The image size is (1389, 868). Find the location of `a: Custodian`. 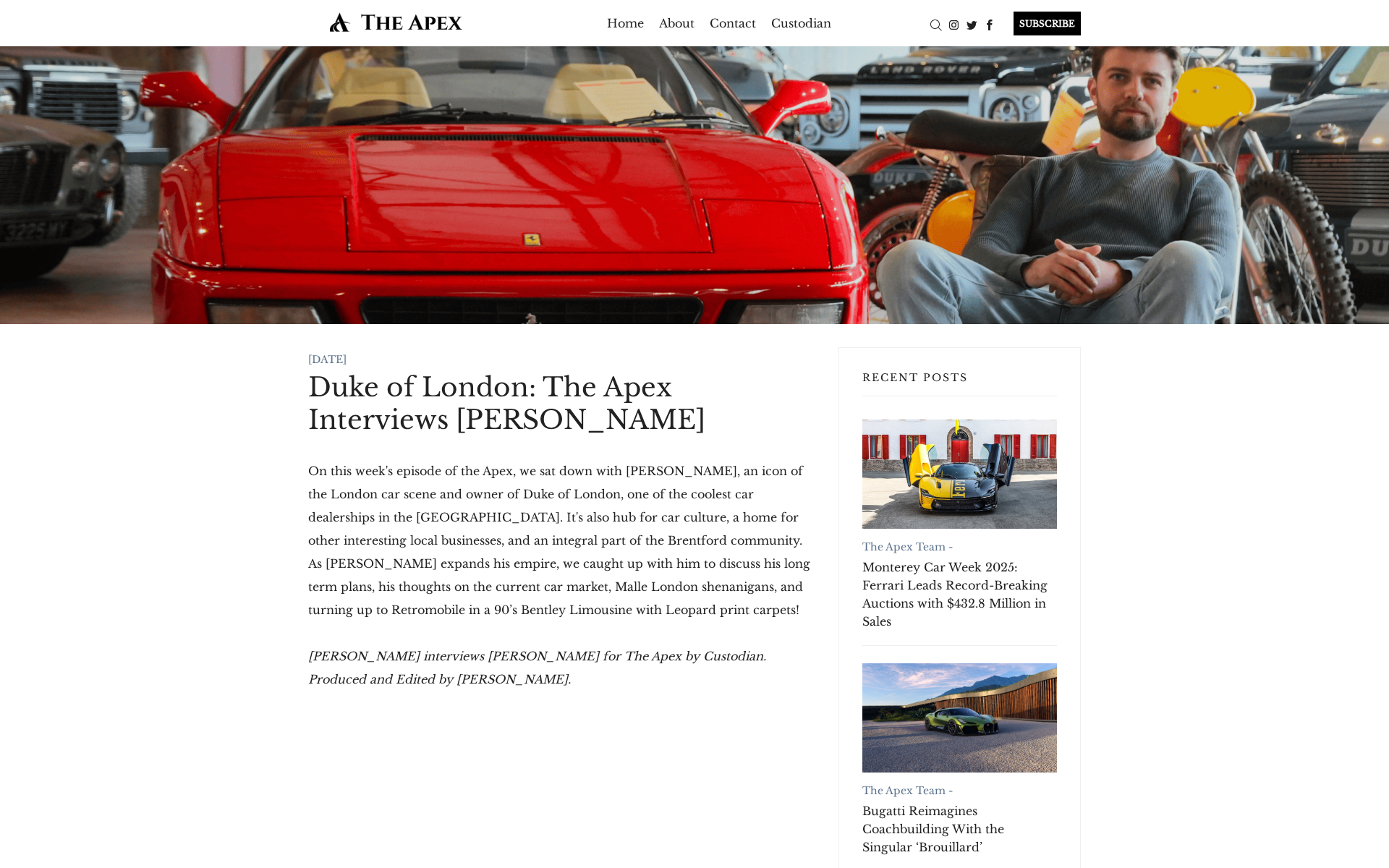

a: Custodian is located at coordinates (801, 23).